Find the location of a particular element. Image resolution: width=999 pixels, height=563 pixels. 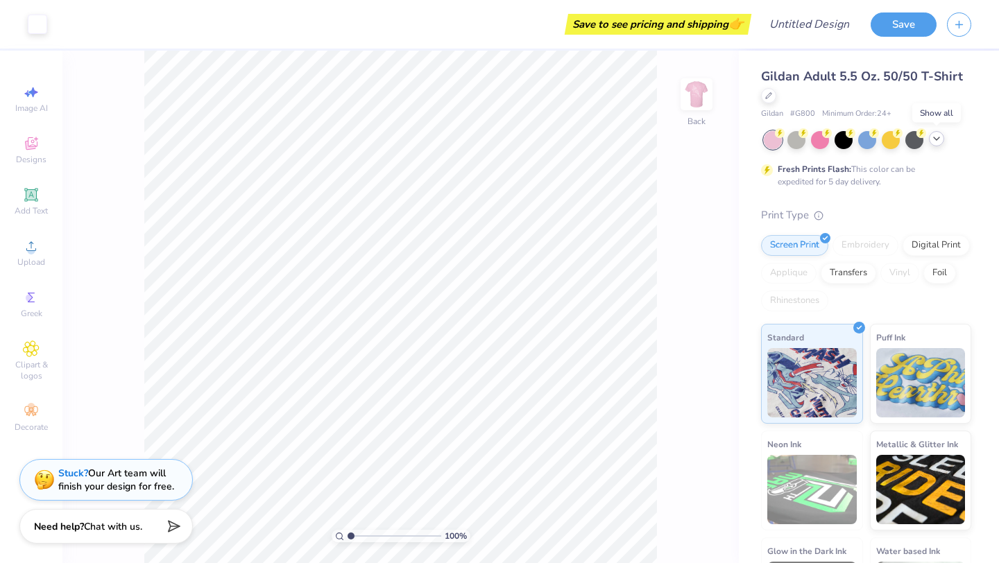

span: Glow in the Dark Ink is located at coordinates (807, 551).